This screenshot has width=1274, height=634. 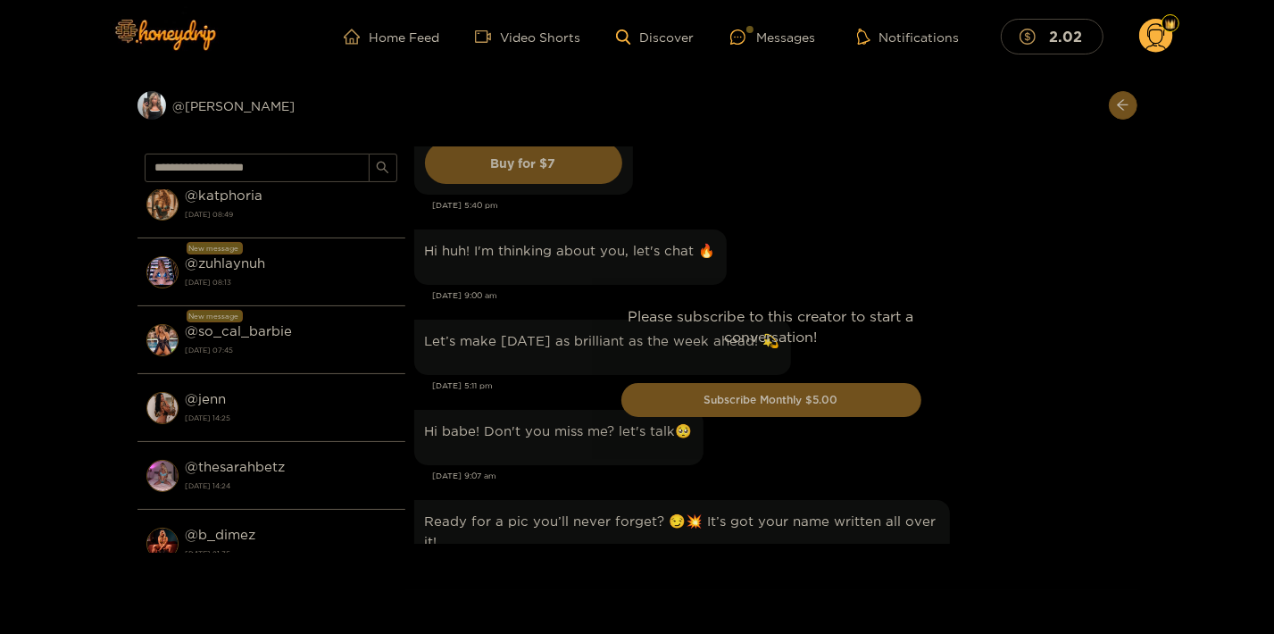 I want to click on a: Video Shorts, so click(x=528, y=37).